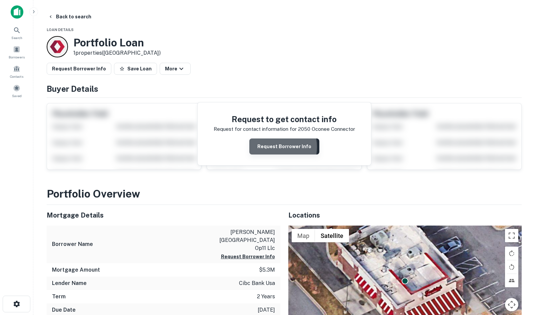 This screenshot has height=315, width=535. What do you see at coordinates (284, 89) in the screenshot?
I see `h4: Buyer Details` at bounding box center [284, 89].